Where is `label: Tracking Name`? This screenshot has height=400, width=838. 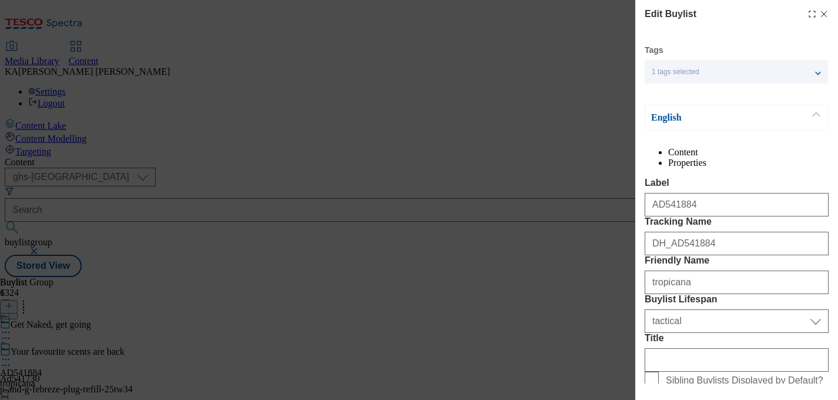 label: Tracking Name is located at coordinates (736, 222).